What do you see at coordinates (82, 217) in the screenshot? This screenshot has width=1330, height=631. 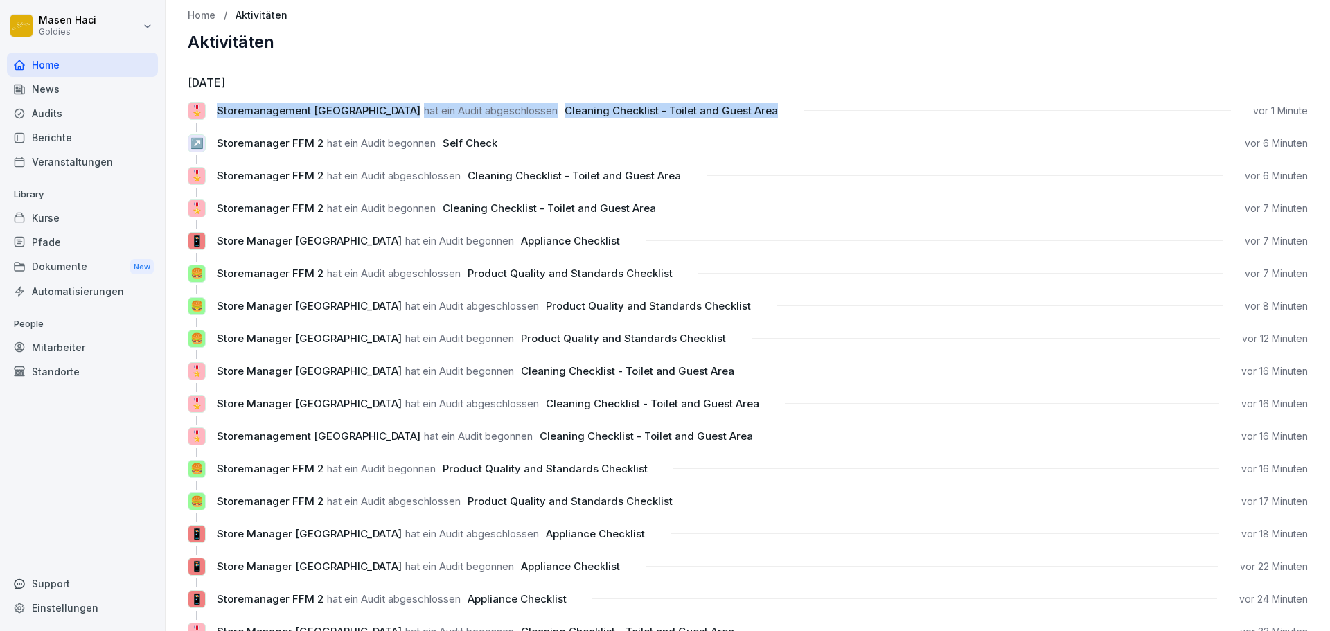 I see `div: Kurse` at bounding box center [82, 217].